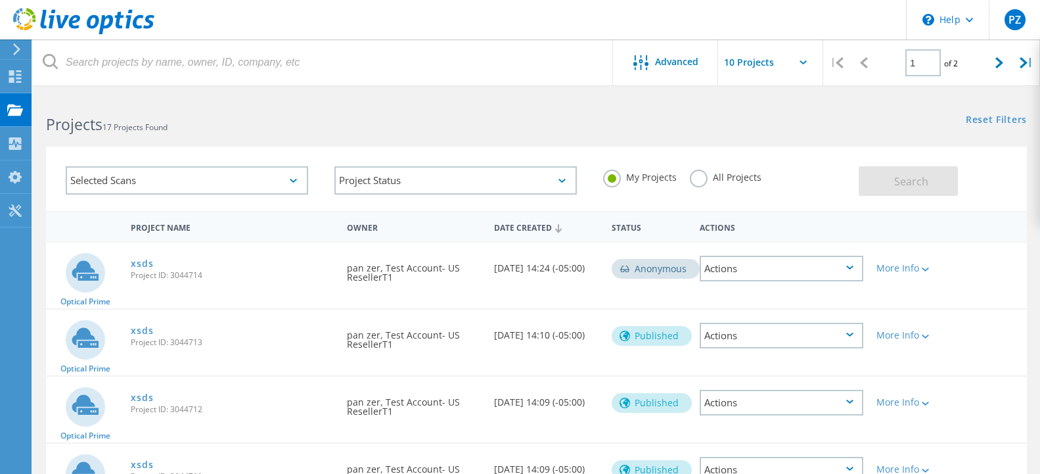 The image size is (1040, 474). What do you see at coordinates (951, 63) in the screenshot?
I see `span: of 2` at bounding box center [951, 63].